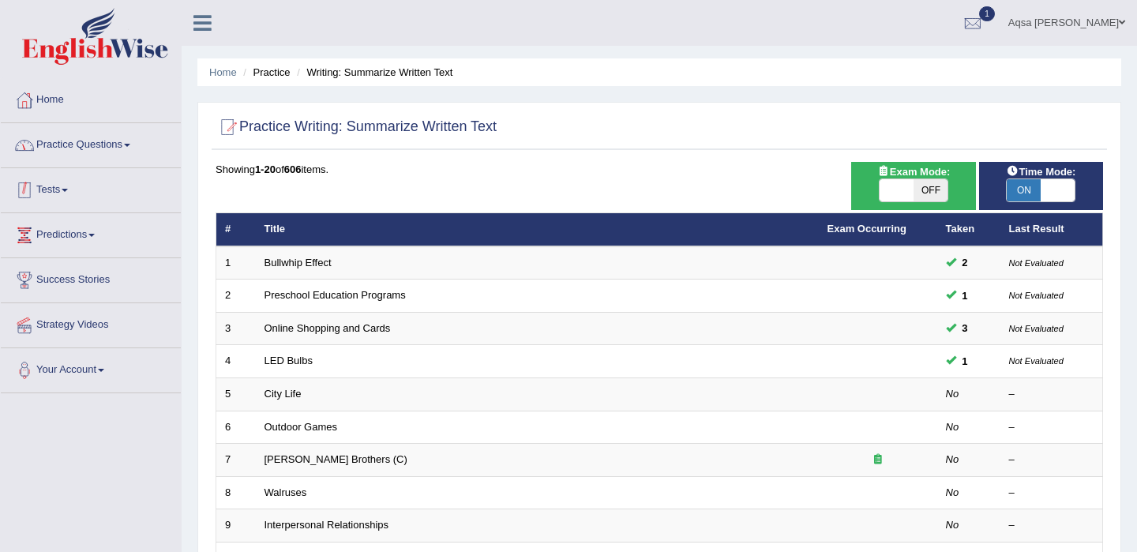  Describe the element at coordinates (659, 169) in the screenshot. I see `div: Showing of items.` at that location.